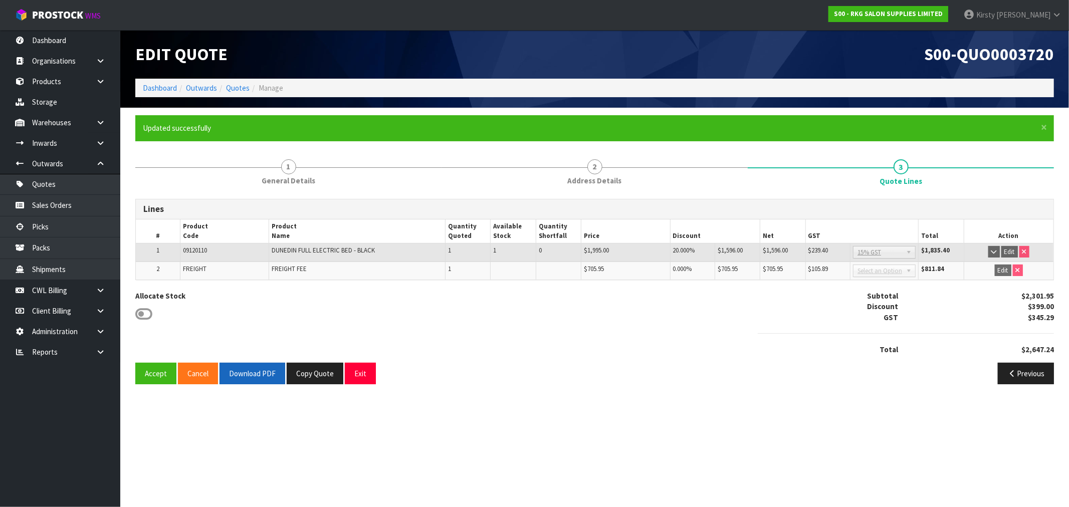 This screenshot has width=1069, height=507. What do you see at coordinates (513, 231) in the screenshot?
I see `th: Available Stock` at bounding box center [513, 231].